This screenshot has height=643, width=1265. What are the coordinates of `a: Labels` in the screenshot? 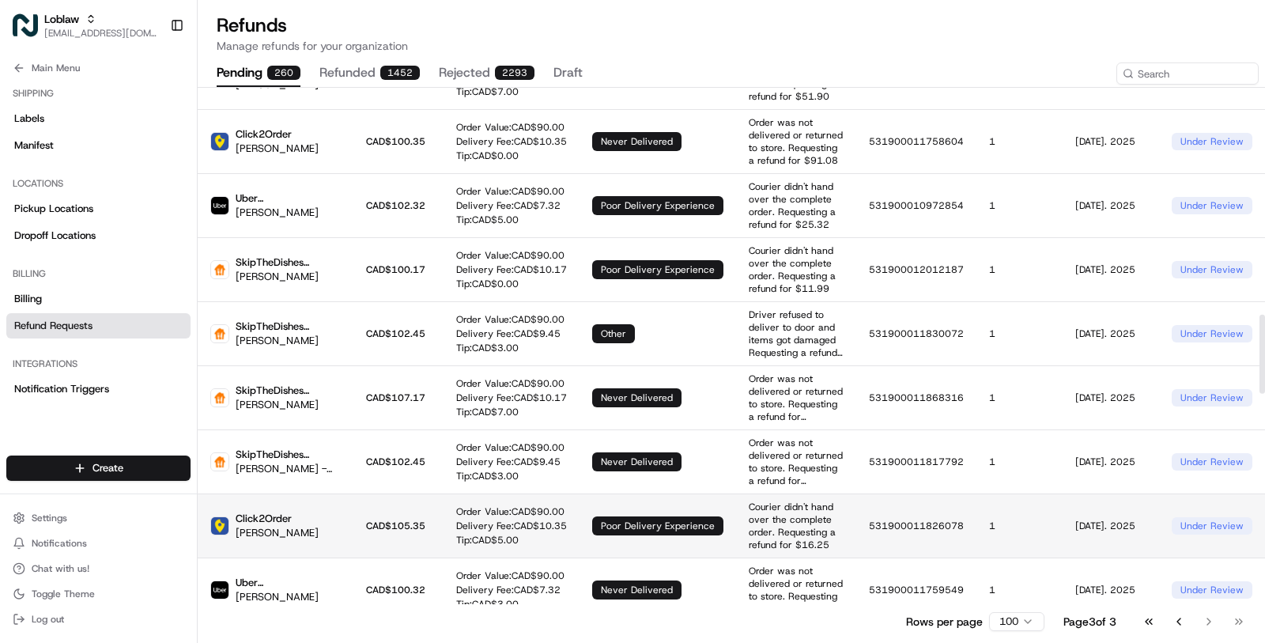 It's located at (98, 119).